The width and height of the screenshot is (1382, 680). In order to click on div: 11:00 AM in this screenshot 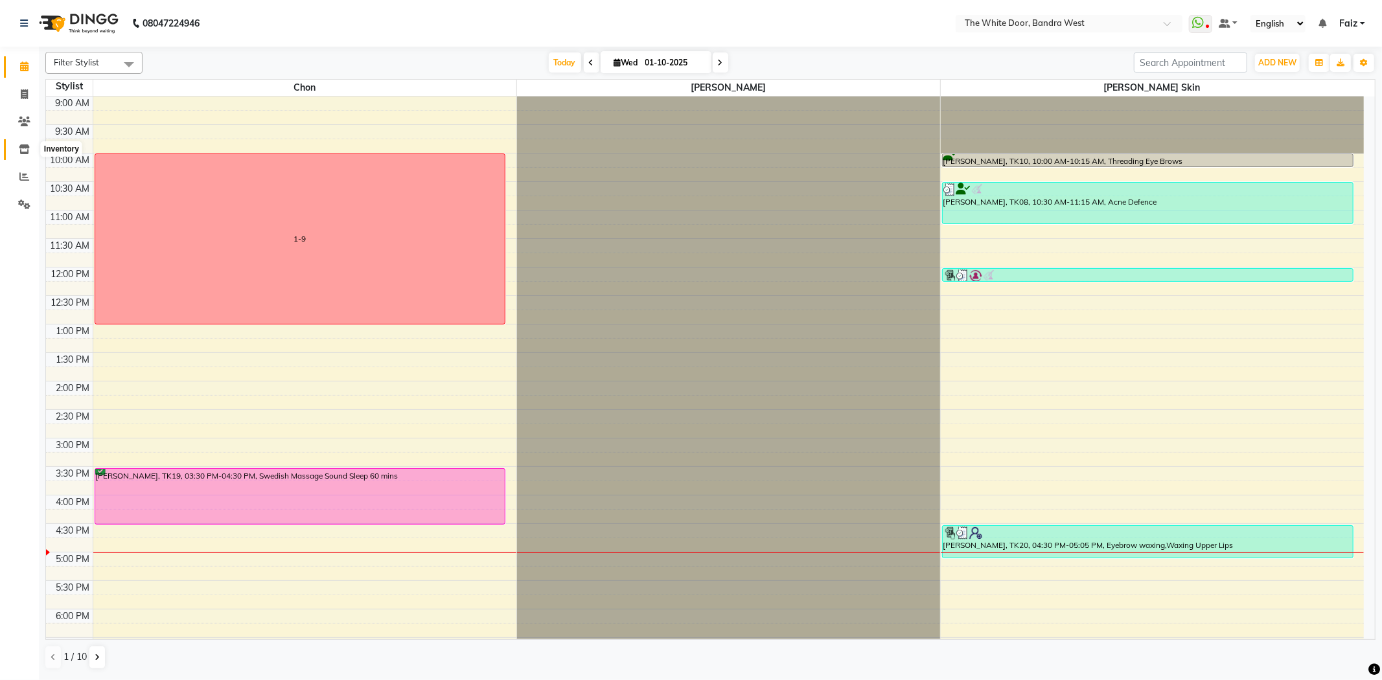, I will do `click(70, 217)`.